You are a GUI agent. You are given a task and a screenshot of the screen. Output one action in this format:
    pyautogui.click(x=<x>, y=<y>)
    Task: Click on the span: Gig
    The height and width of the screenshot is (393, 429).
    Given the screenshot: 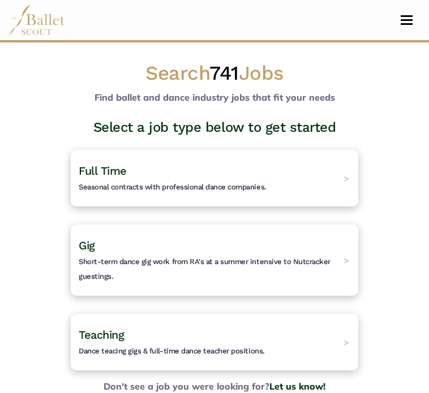 What is the action you would take?
    pyautogui.click(x=87, y=246)
    